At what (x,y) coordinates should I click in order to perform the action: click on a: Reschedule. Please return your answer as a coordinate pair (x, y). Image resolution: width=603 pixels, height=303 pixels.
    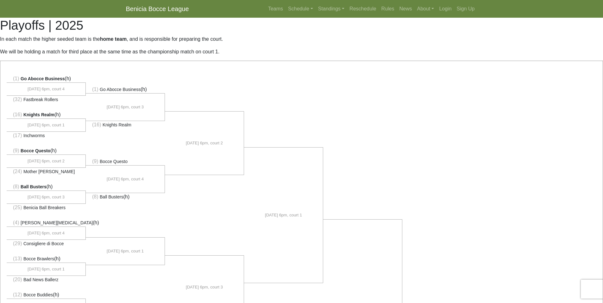
    Looking at the image, I should click on (363, 9).